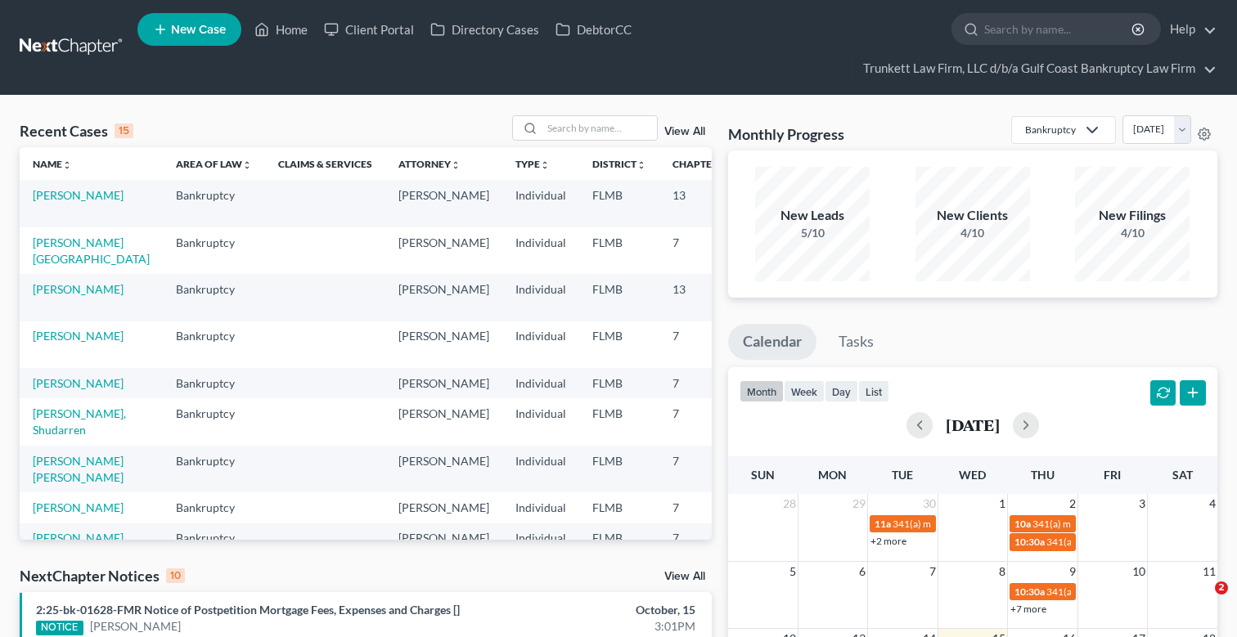 This screenshot has width=1237, height=637. Describe the element at coordinates (619, 164) in the screenshot. I see `a: Districtunfold_more` at that location.